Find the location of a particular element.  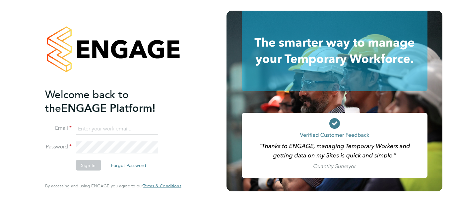

input: Enter your work email... is located at coordinates (117, 128).